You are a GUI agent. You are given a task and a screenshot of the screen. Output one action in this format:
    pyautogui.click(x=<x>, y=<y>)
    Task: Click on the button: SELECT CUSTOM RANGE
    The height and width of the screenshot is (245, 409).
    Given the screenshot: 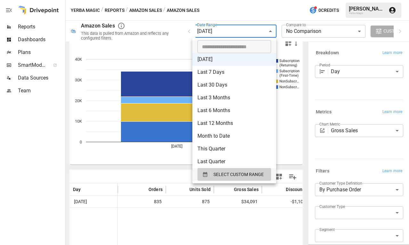 What is the action you would take?
    pyautogui.click(x=234, y=175)
    